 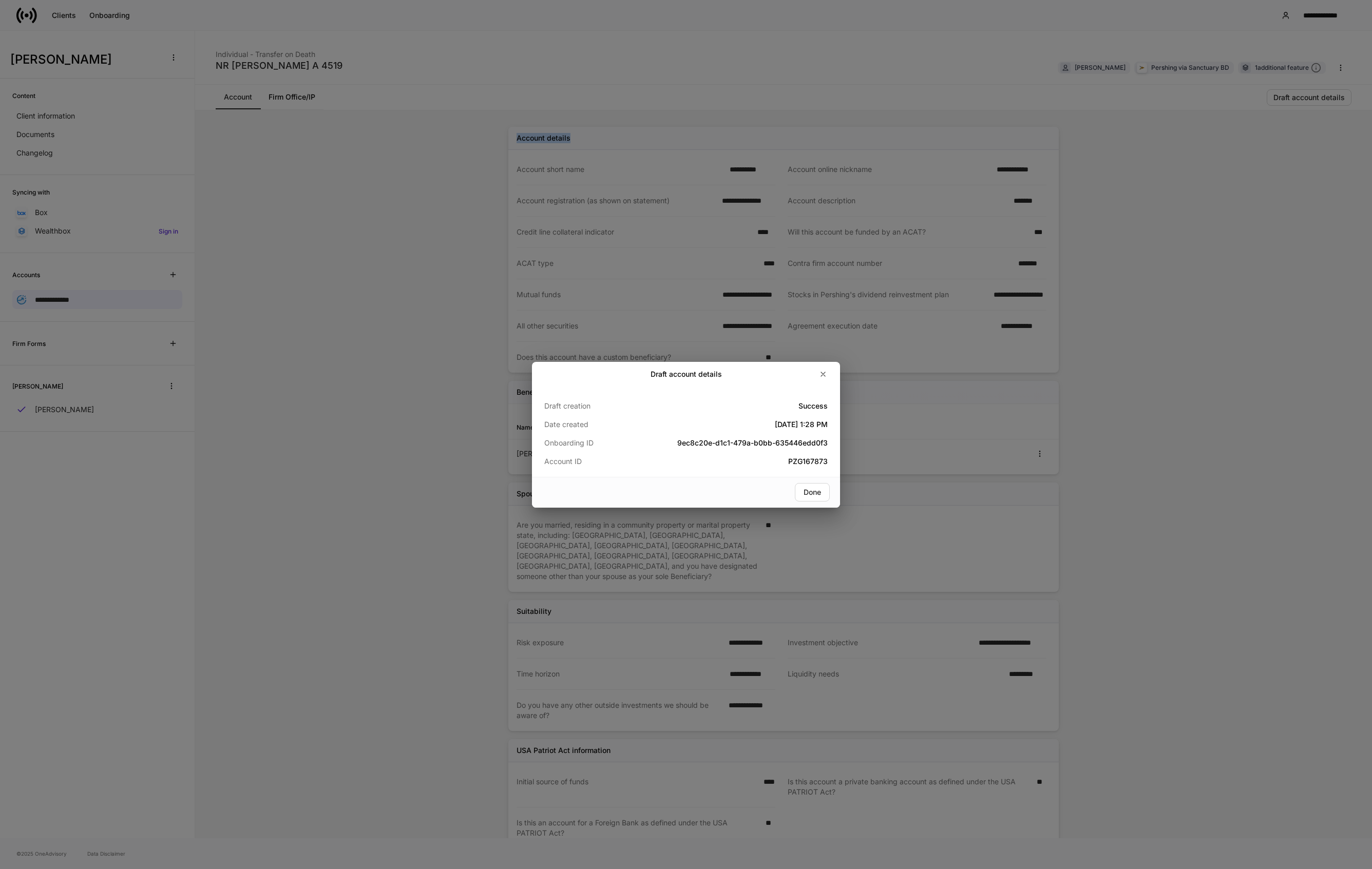 I want to click on p: Draft creation, so click(x=591, y=406).